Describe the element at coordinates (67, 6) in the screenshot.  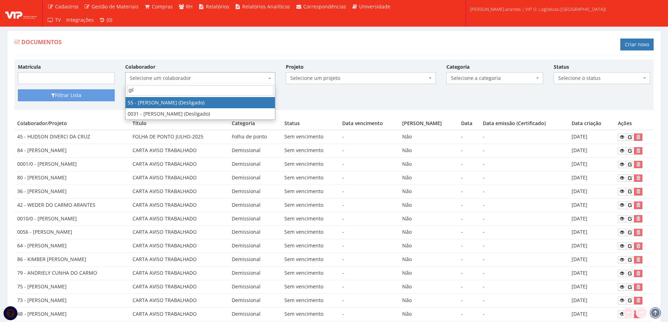
I see `span: Cadastros` at that location.